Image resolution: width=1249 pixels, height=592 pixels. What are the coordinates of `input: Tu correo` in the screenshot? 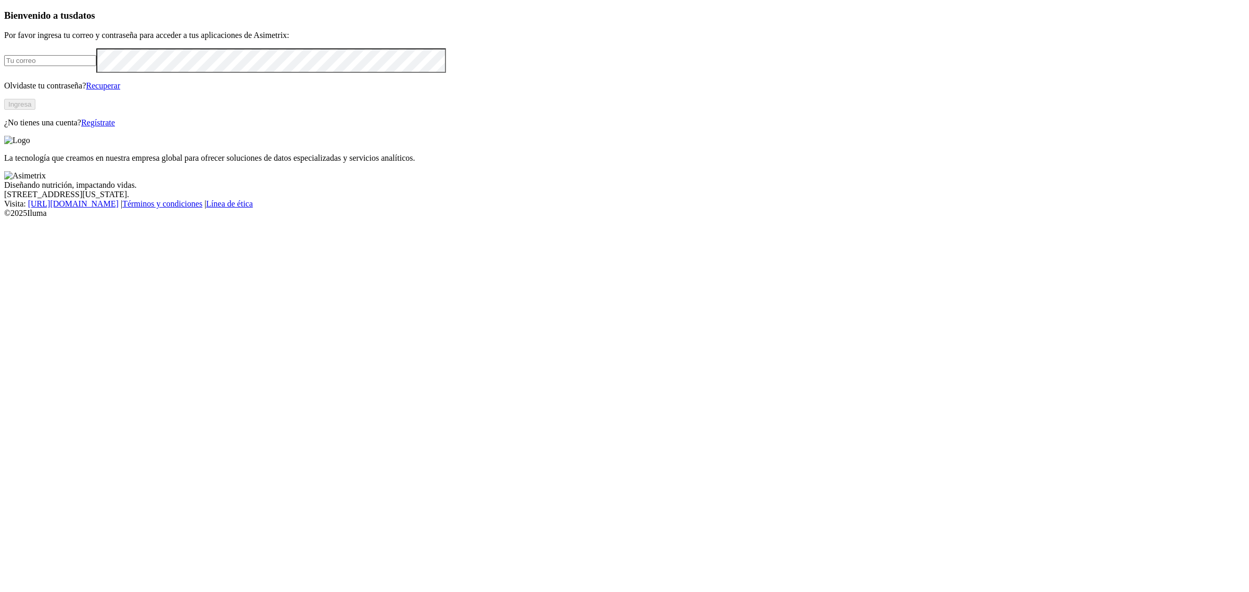 It's located at (50, 60).